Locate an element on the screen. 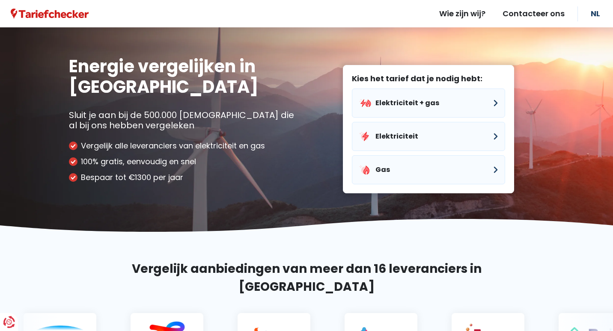 The image size is (613, 331). a: Tariefchecker is located at coordinates (50, 14).